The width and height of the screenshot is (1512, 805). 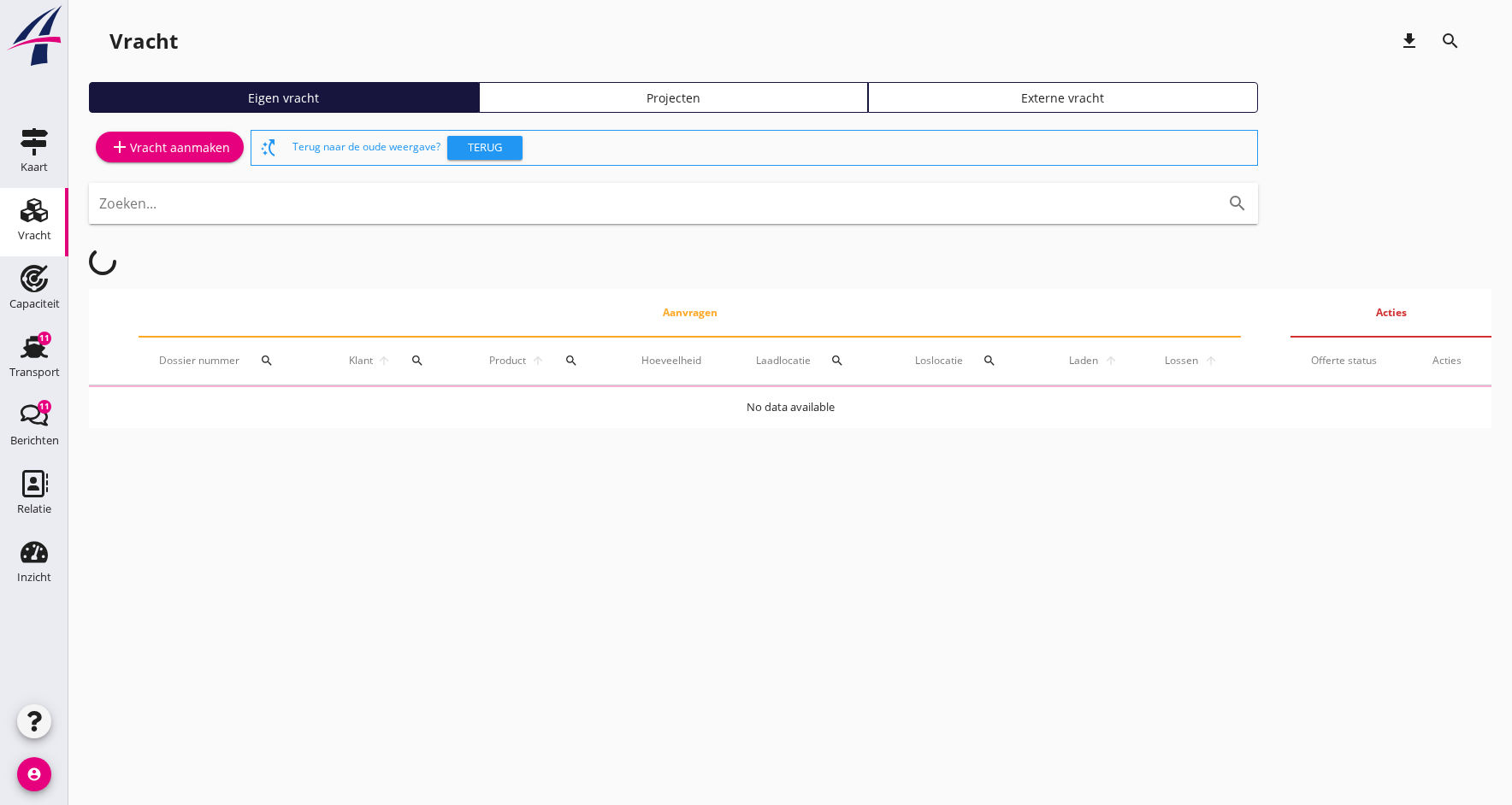 I want to click on span: Laden, so click(x=1083, y=361).